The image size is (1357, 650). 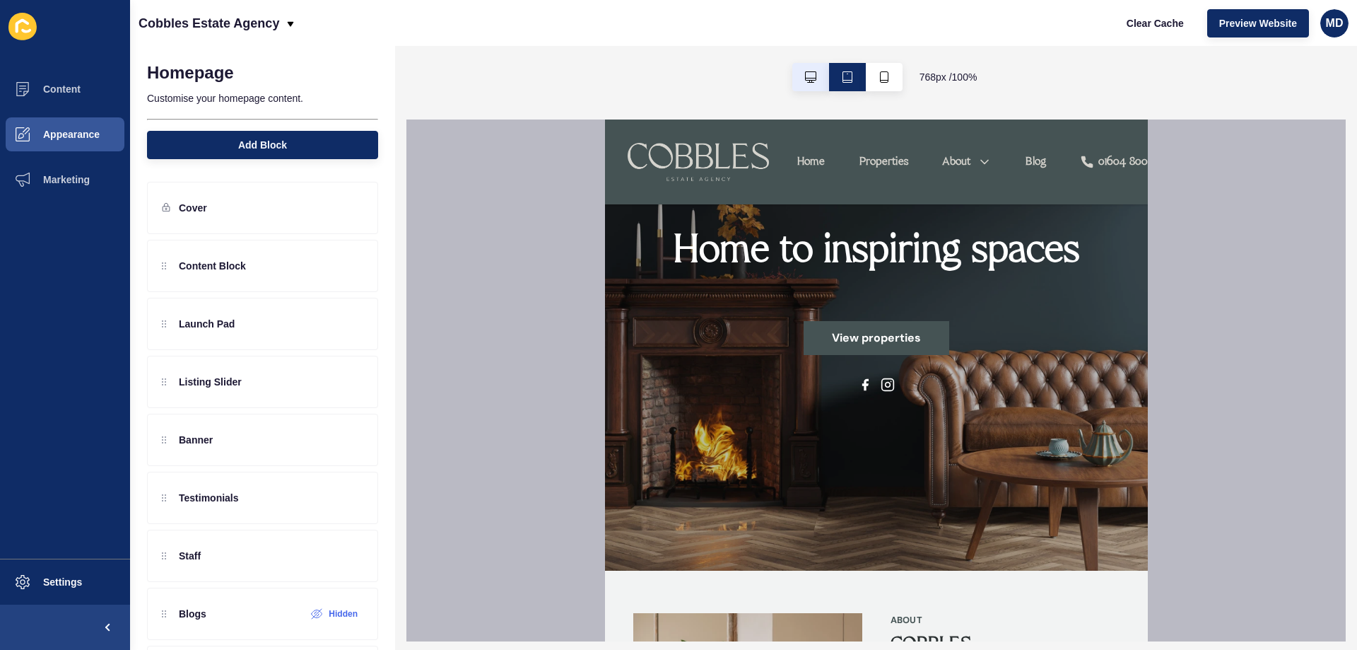 What do you see at coordinates (400, 500) in the screenshot?
I see `strong: About` at bounding box center [400, 500].